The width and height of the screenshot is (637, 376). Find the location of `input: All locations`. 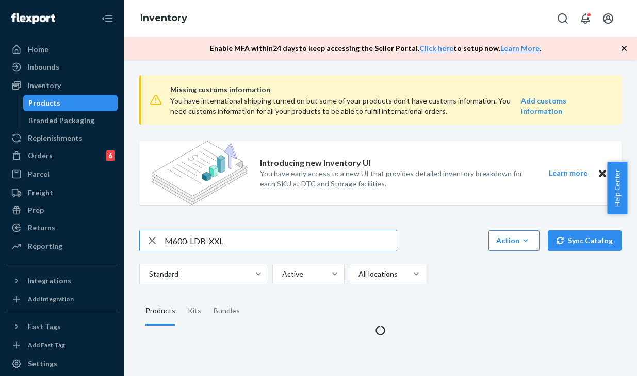

input: All locations is located at coordinates (358, 274).